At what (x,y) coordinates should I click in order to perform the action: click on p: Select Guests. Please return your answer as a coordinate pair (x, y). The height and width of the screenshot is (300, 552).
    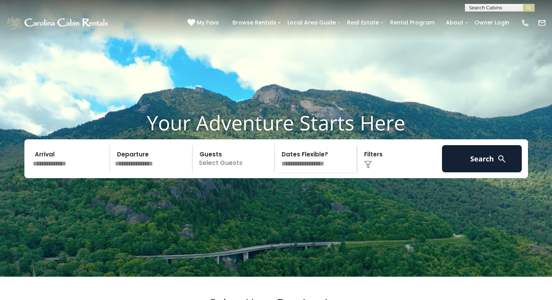
    Looking at the image, I should click on (235, 159).